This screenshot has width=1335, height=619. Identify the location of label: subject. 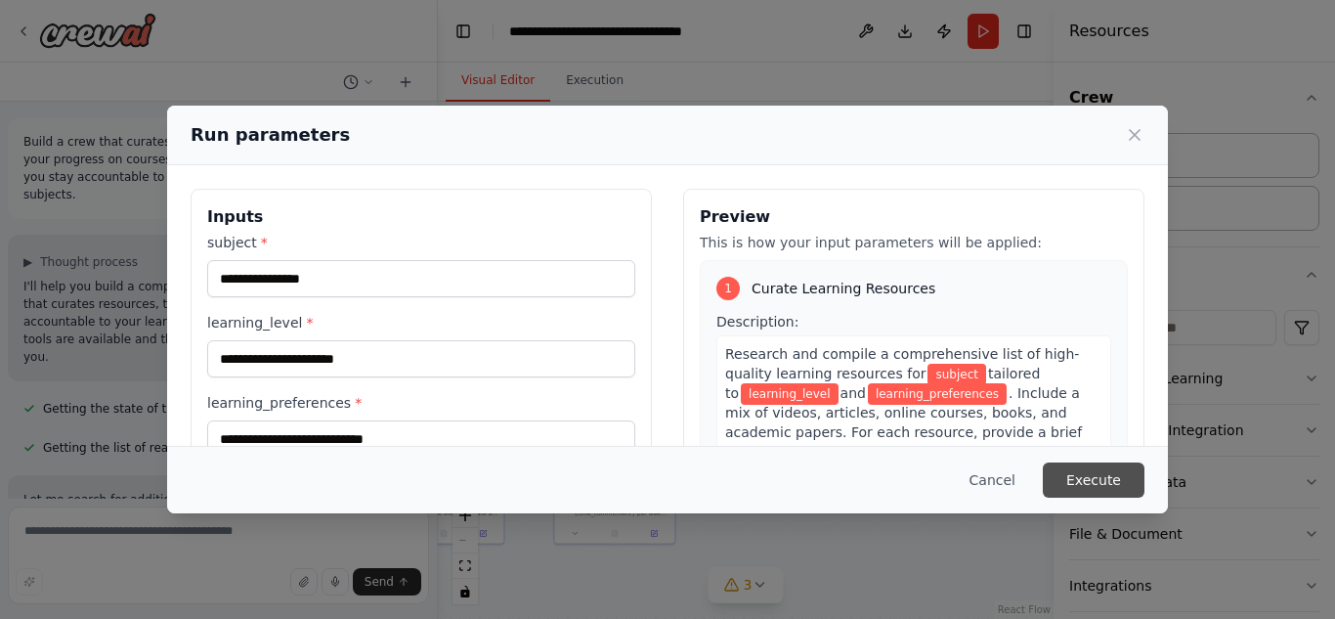
(421, 242).